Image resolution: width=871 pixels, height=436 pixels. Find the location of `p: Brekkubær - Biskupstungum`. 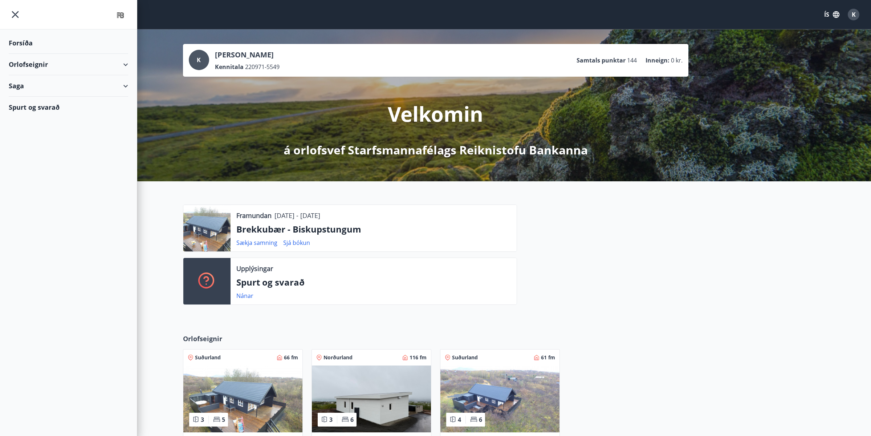

p: Brekkubær - Biskupstungum is located at coordinates (374, 229).